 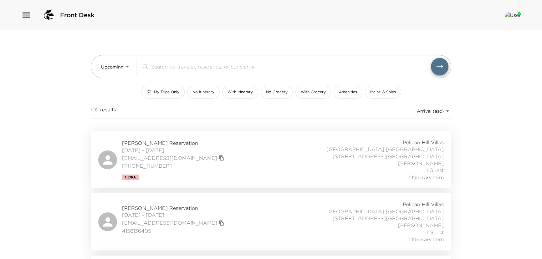 What do you see at coordinates (166, 92) in the screenshot?
I see `span: My Trips Only` at bounding box center [166, 92].